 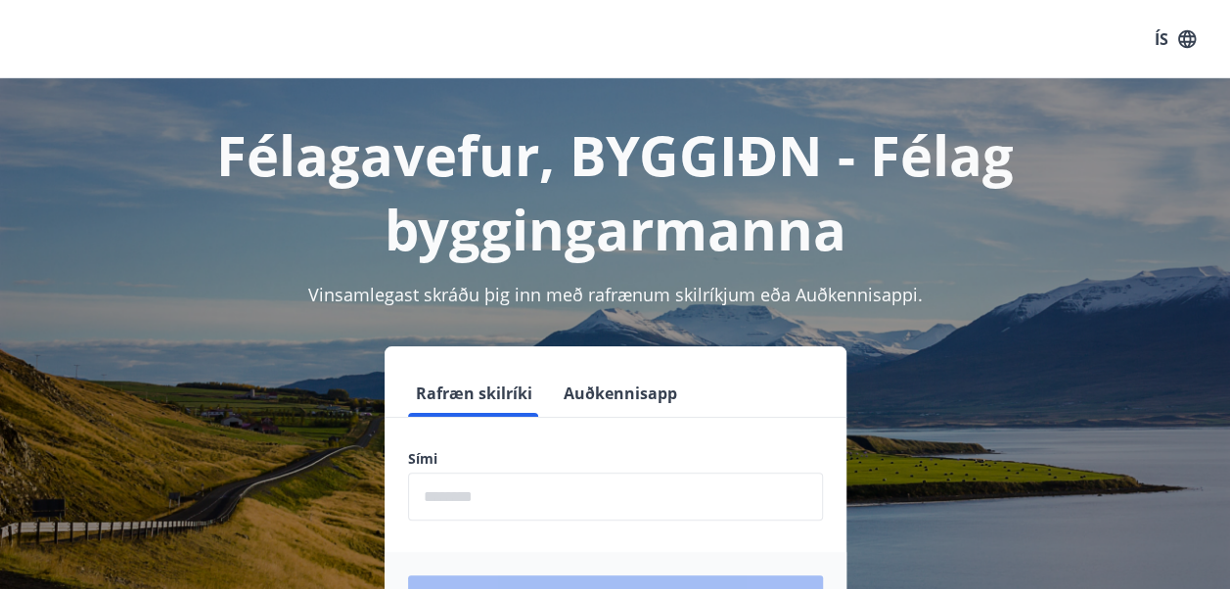 What do you see at coordinates (614, 192) in the screenshot?
I see `h1: Félagavefur, BYGGIÐN - Félag byggingarmanna` at bounding box center [614, 192].